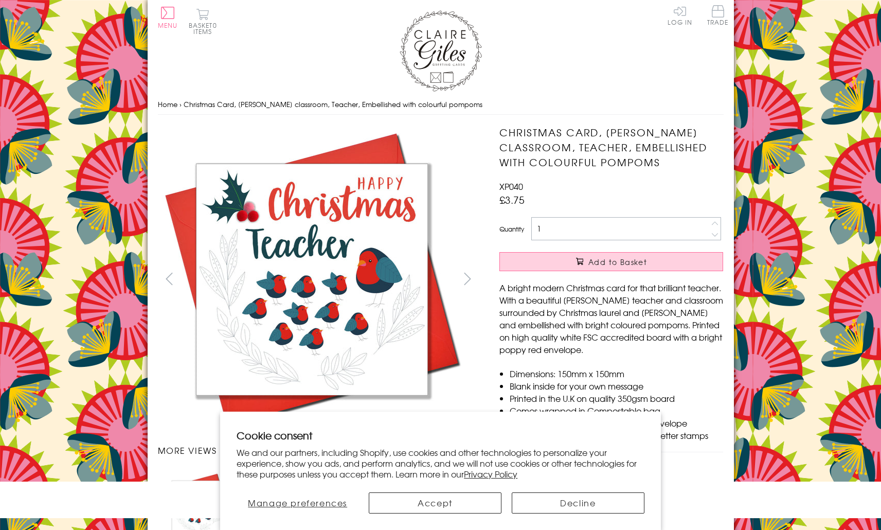 The image size is (881, 530). Describe the element at coordinates (441, 51) in the screenshot. I see `img: Claire Giles Greetings Cards` at that location.